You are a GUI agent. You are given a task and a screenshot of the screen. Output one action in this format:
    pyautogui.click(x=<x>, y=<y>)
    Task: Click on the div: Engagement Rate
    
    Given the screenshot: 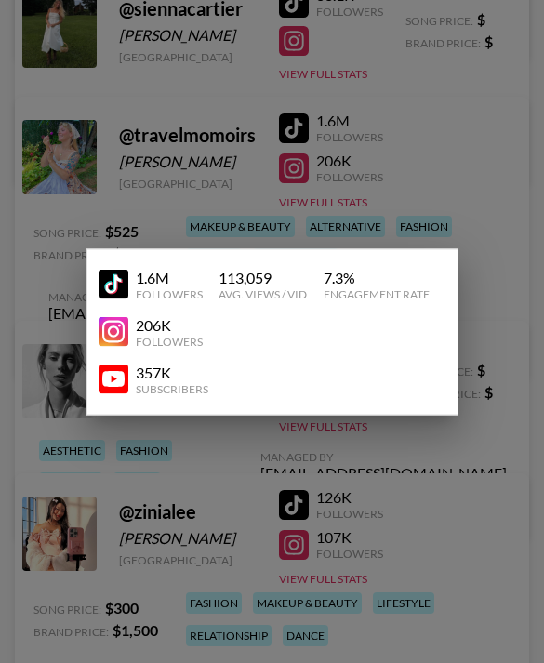 What is the action you would take?
    pyautogui.click(x=376, y=293)
    